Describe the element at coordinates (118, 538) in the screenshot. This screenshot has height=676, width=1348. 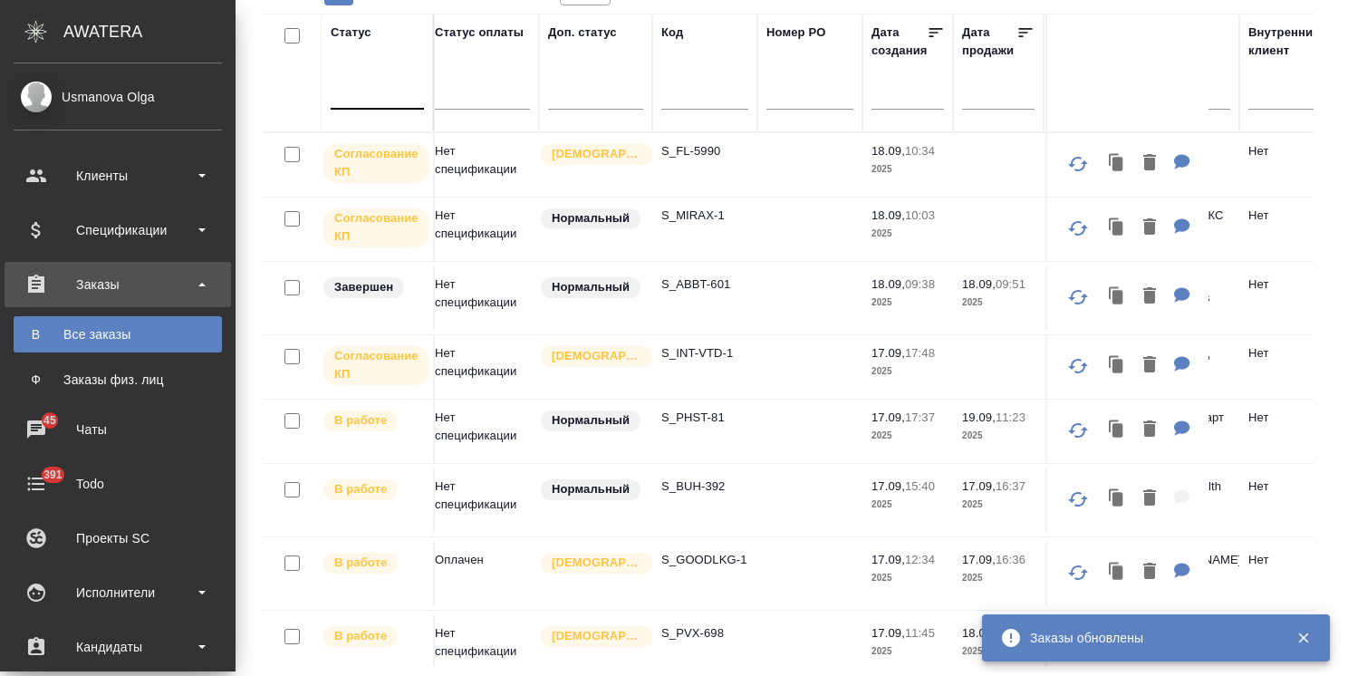
I see `a: Проекты SC` at that location.